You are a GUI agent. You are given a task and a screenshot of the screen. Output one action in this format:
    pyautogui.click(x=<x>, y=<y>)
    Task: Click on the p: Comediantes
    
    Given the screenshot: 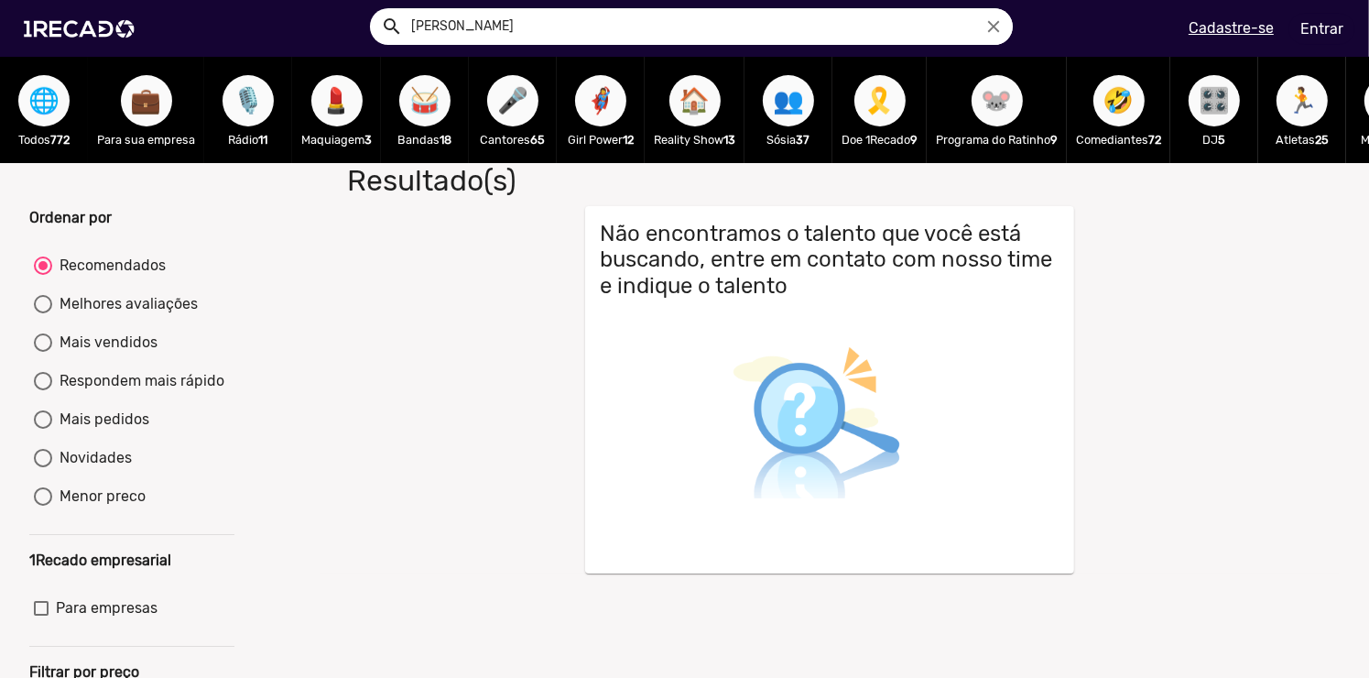 What is the action you would take?
    pyautogui.click(x=1118, y=139)
    